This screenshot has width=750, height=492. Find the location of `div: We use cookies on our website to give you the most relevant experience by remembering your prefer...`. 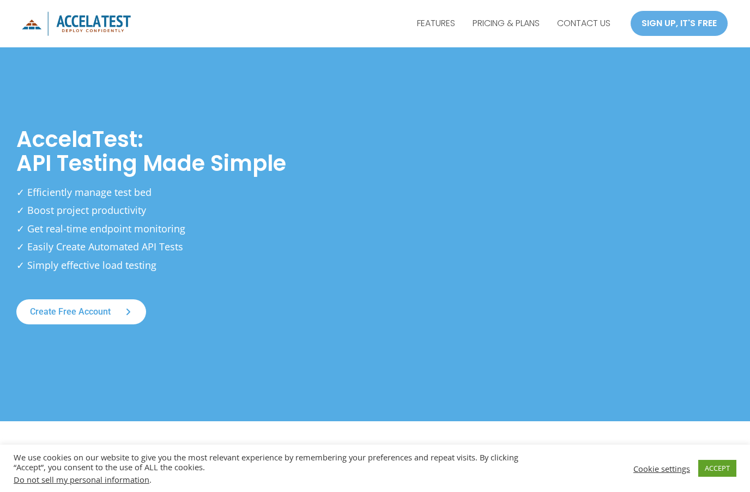

div: We use cookies on our website to give you the most relevant experience by remembering your prefer... is located at coordinates (266, 469).